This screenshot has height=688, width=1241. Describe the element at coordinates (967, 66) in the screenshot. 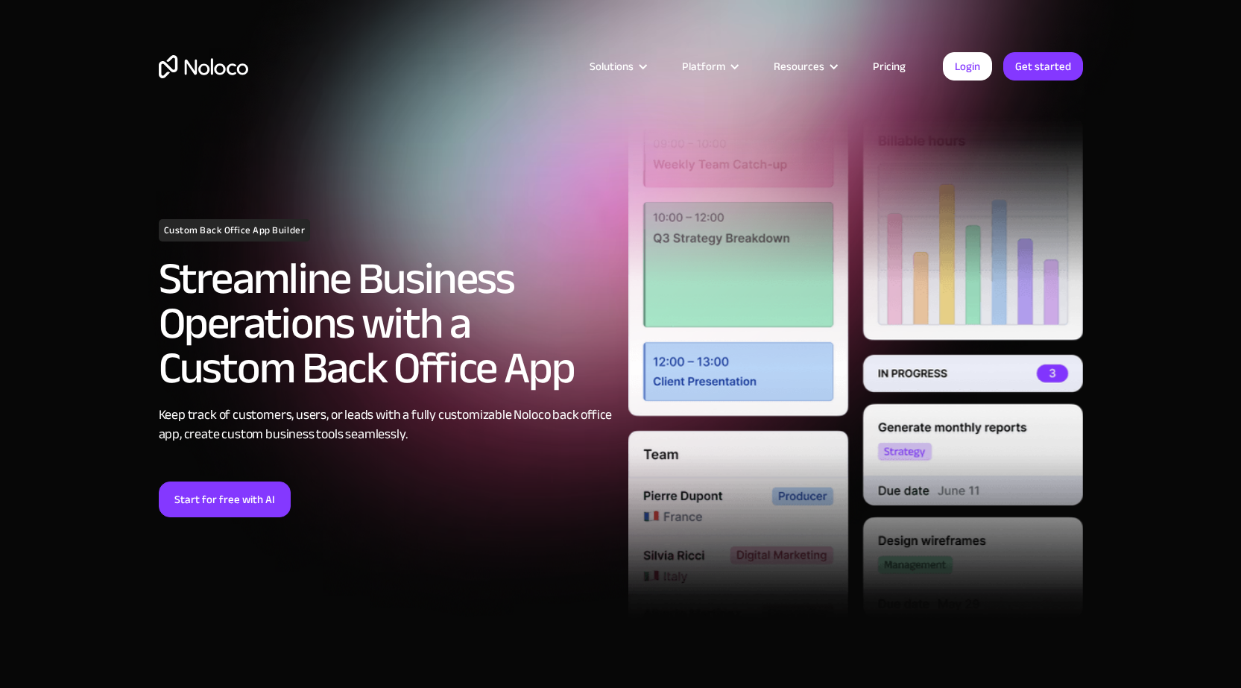

I see `a: Login` at that location.